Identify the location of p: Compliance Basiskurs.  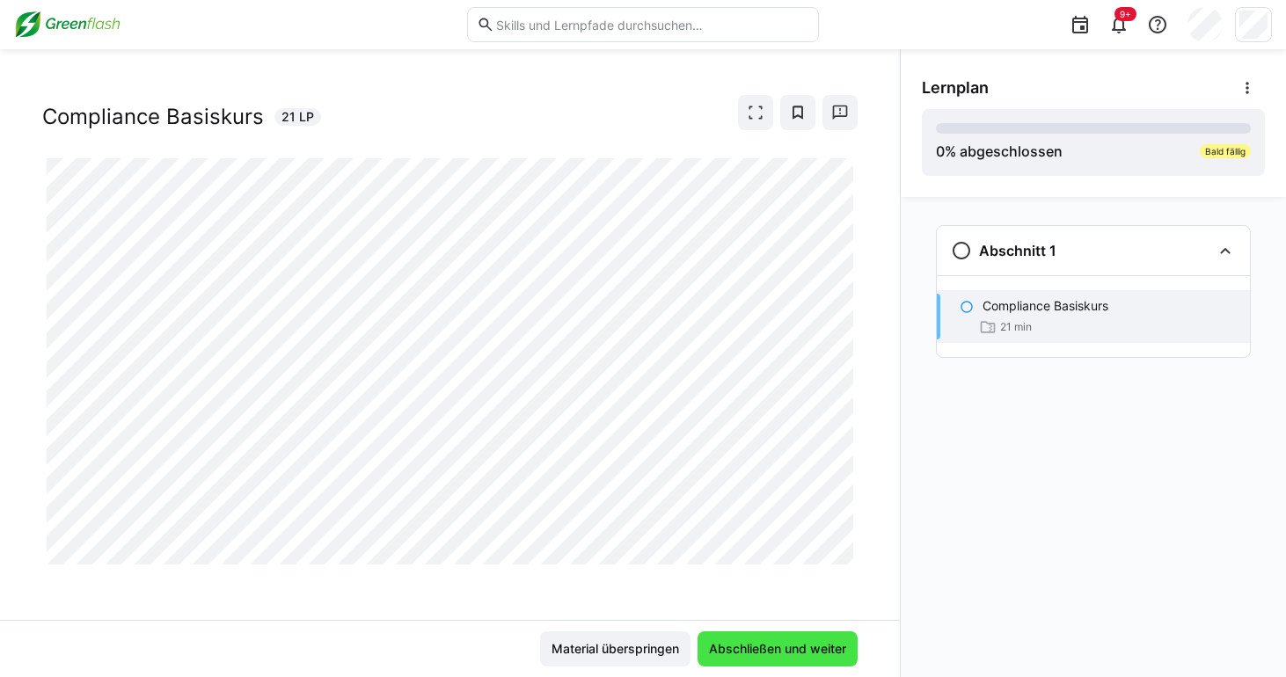
(1045, 306).